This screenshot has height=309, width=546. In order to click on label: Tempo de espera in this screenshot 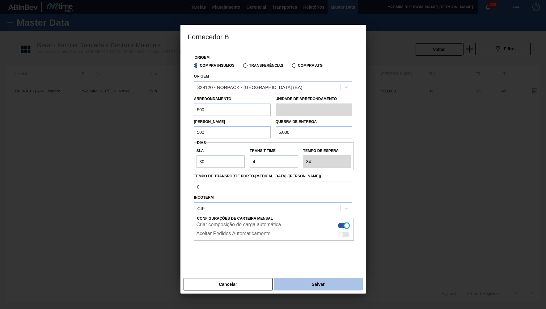, I will do `click(327, 151)`.